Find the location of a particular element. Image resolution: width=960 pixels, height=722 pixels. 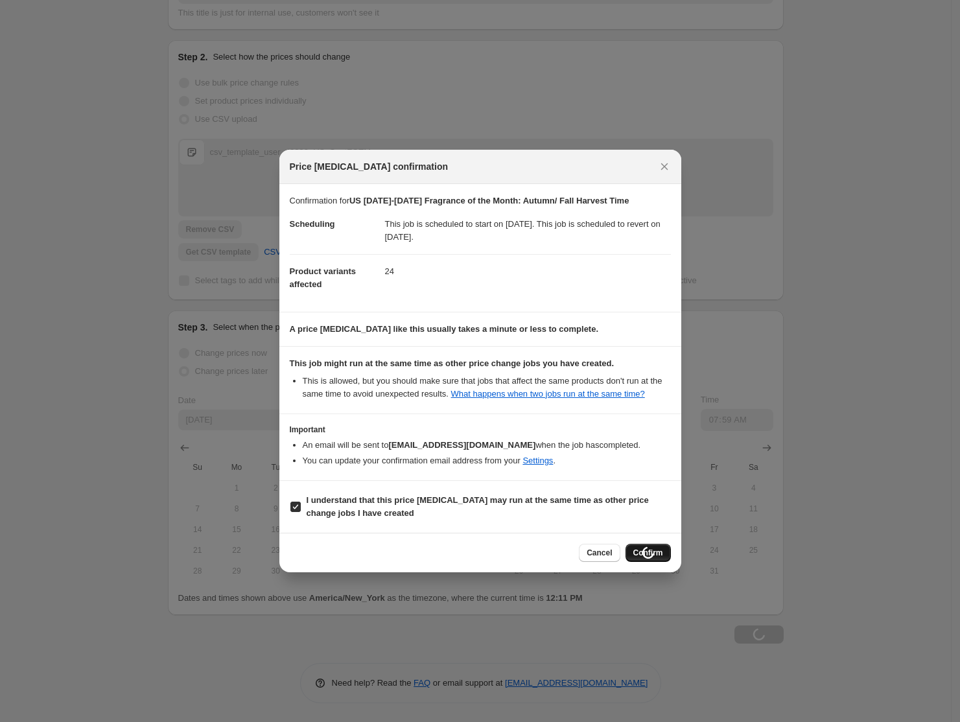

b: This job might run at the same time as other price change jobs you have created. is located at coordinates (452, 363).